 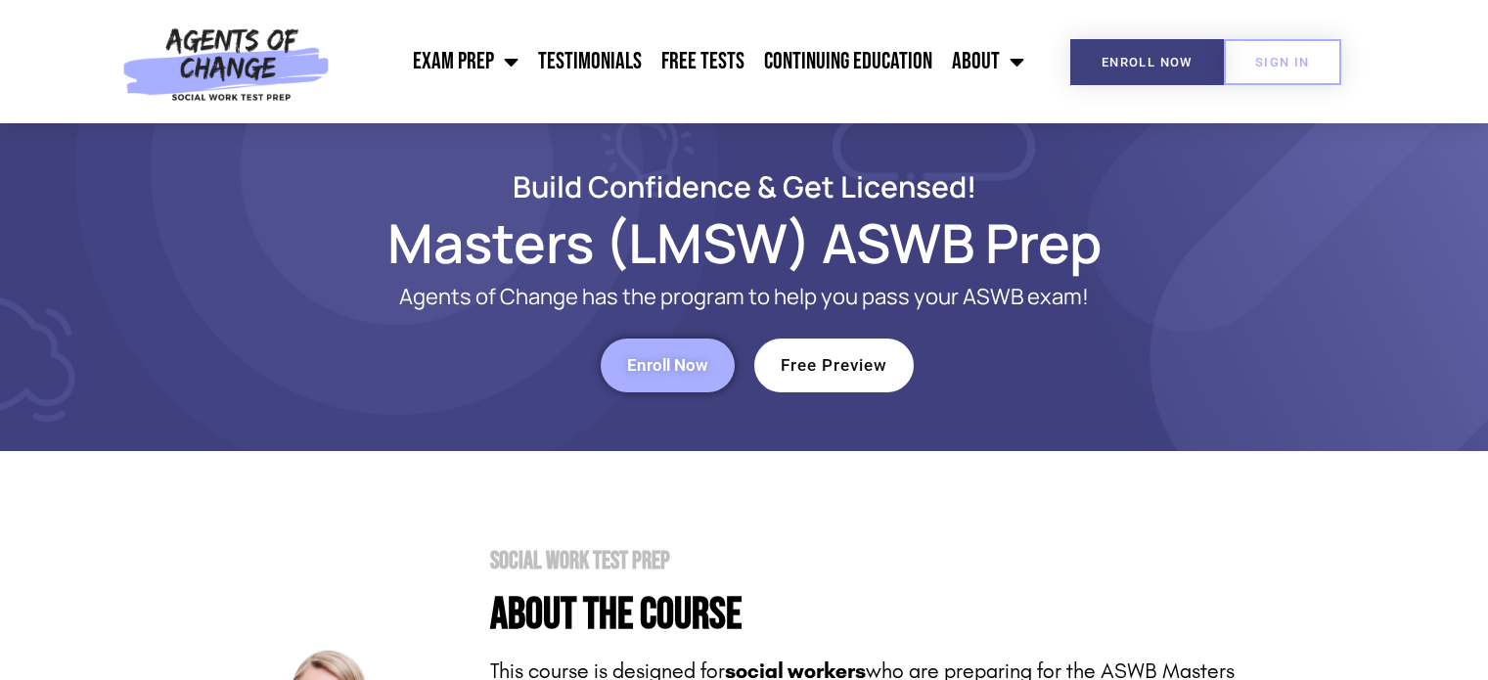 What do you see at coordinates (896, 614) in the screenshot?
I see `h4: About the Course` at bounding box center [896, 614].